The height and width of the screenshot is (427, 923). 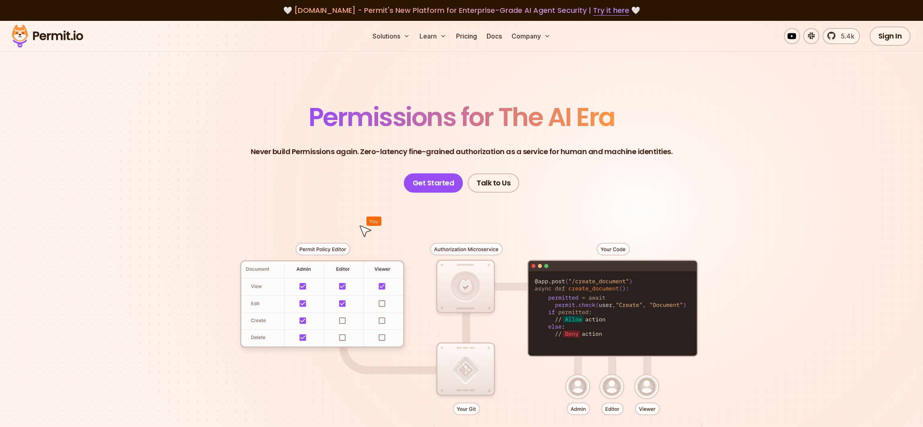 What do you see at coordinates (391, 36) in the screenshot?
I see `button: Solutions` at bounding box center [391, 36].